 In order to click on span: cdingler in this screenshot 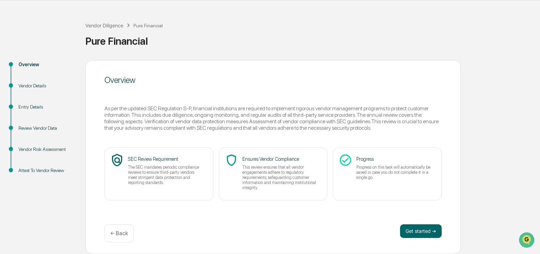, I will do `click(29, 96)`.